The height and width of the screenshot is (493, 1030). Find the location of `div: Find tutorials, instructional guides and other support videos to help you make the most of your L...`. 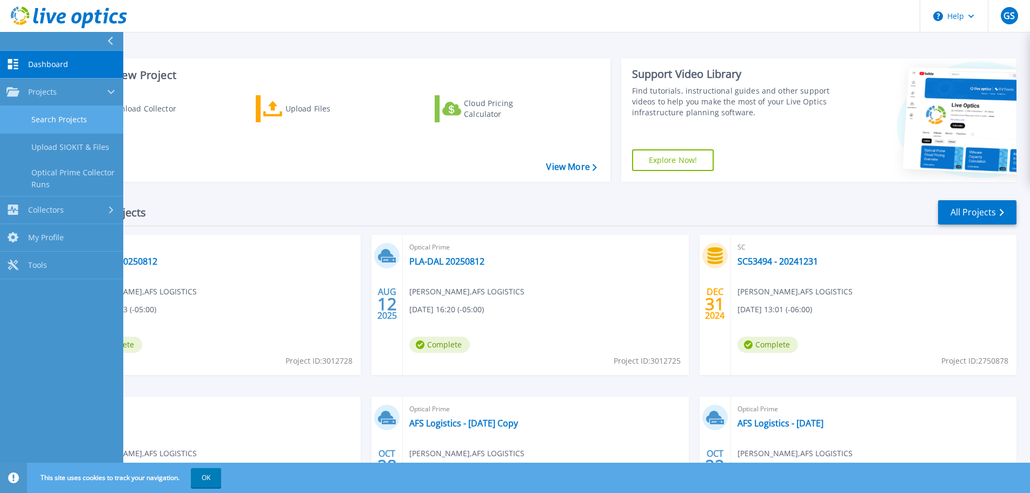

div: Find tutorials, instructional guides and other support videos to help you make the most of your L... is located at coordinates (733, 102).